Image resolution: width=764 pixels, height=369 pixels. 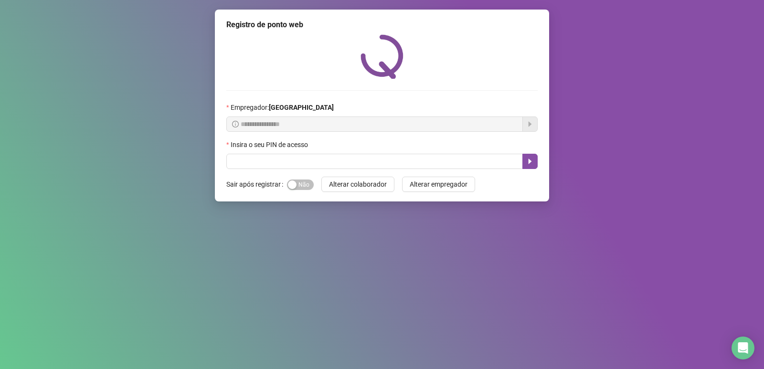 I want to click on label: Sair após registrar, so click(x=256, y=184).